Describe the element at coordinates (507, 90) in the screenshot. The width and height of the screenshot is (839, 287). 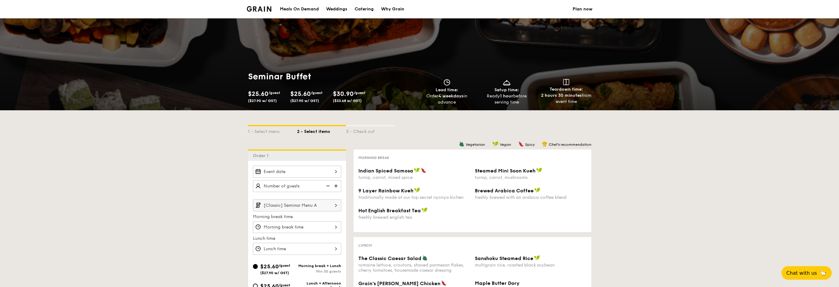
I see `span: Setup time:` at that location.